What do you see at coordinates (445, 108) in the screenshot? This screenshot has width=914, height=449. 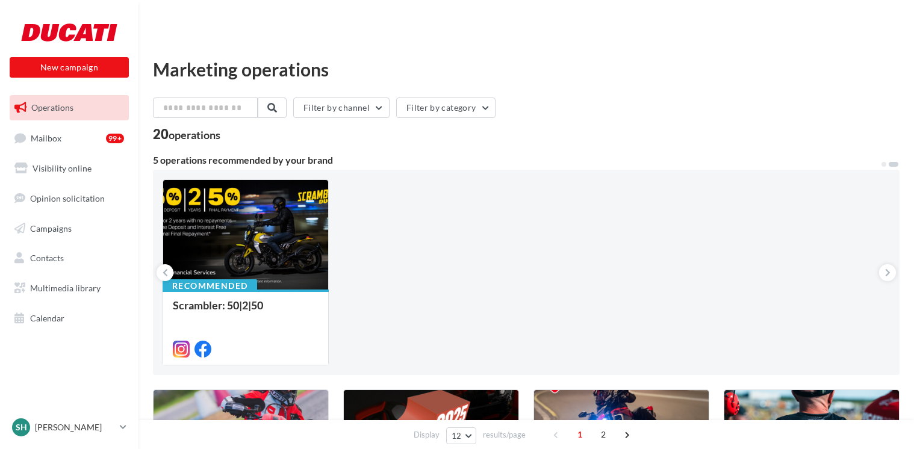 I see `button: Filter by category` at bounding box center [445, 108].